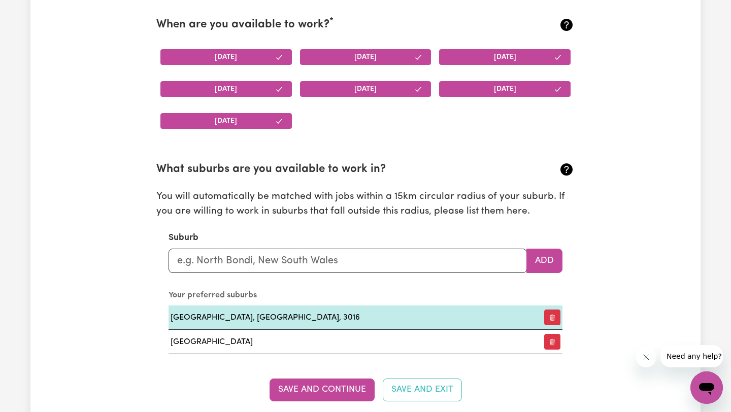 The image size is (731, 412). What do you see at coordinates (544, 261) in the screenshot?
I see `button: Add to preferred suburbs` at bounding box center [544, 261].